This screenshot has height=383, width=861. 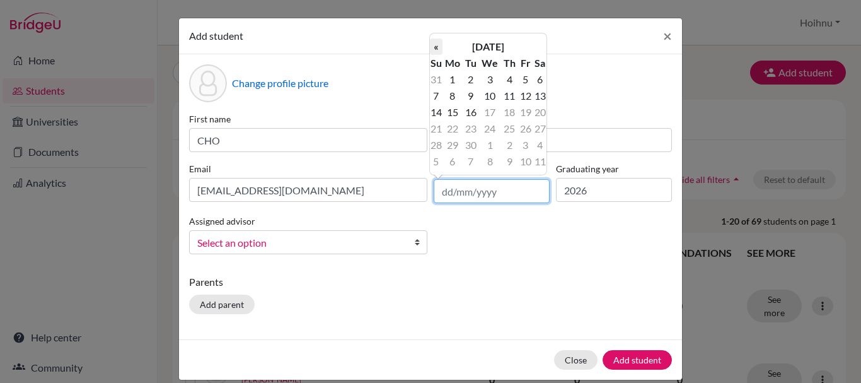 I want to click on button: Add student, so click(x=637, y=359).